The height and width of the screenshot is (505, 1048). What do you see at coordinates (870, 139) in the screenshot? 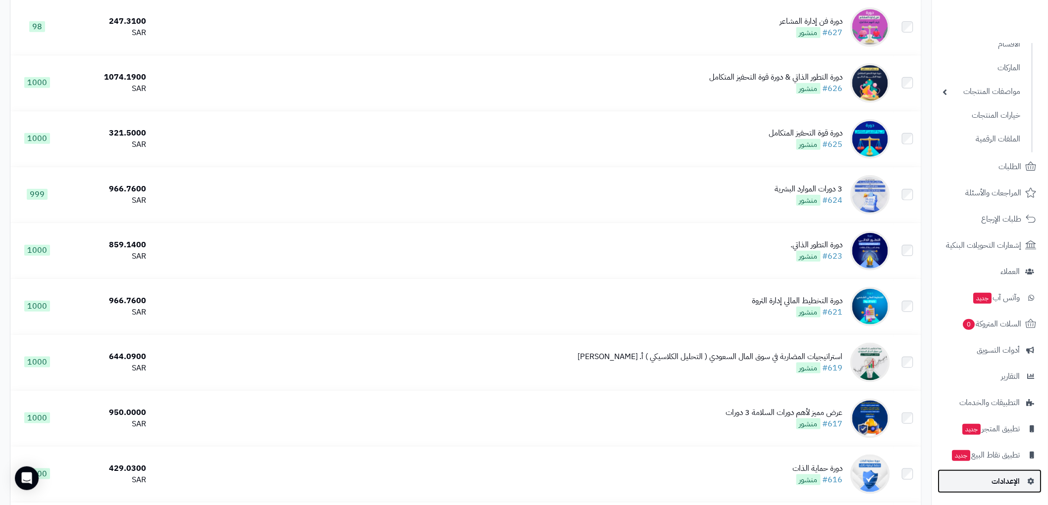
I see `img: دورة قوة التحفيز المتكامل` at bounding box center [870, 139].